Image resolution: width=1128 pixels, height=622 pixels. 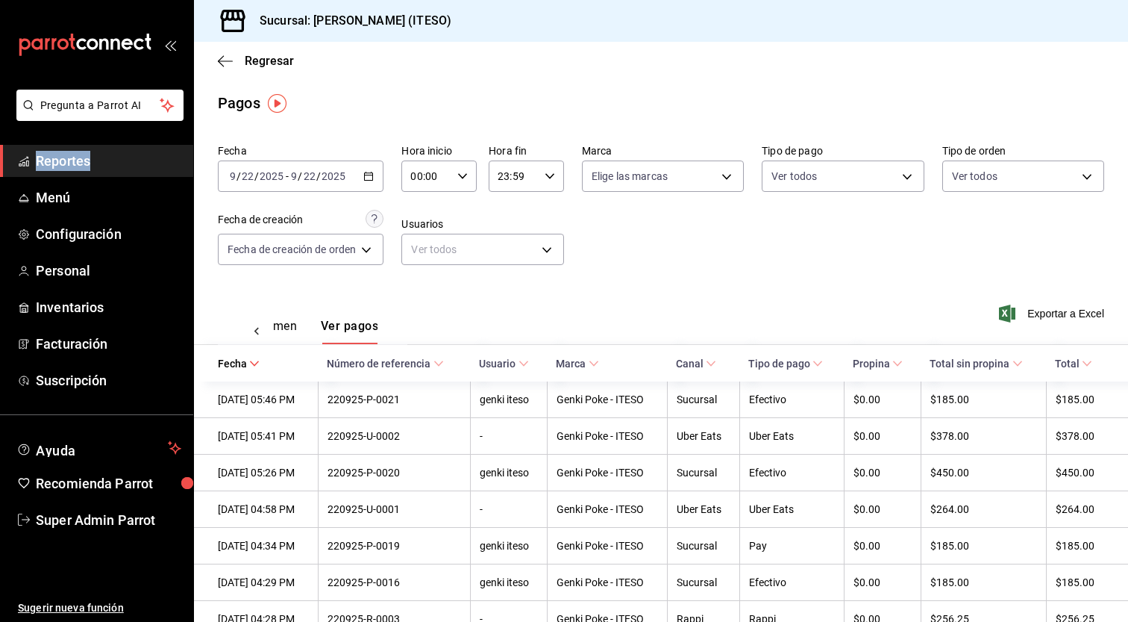 What do you see at coordinates (394, 399) in the screenshot?
I see `div: 220925-P-0021` at bounding box center [394, 399].